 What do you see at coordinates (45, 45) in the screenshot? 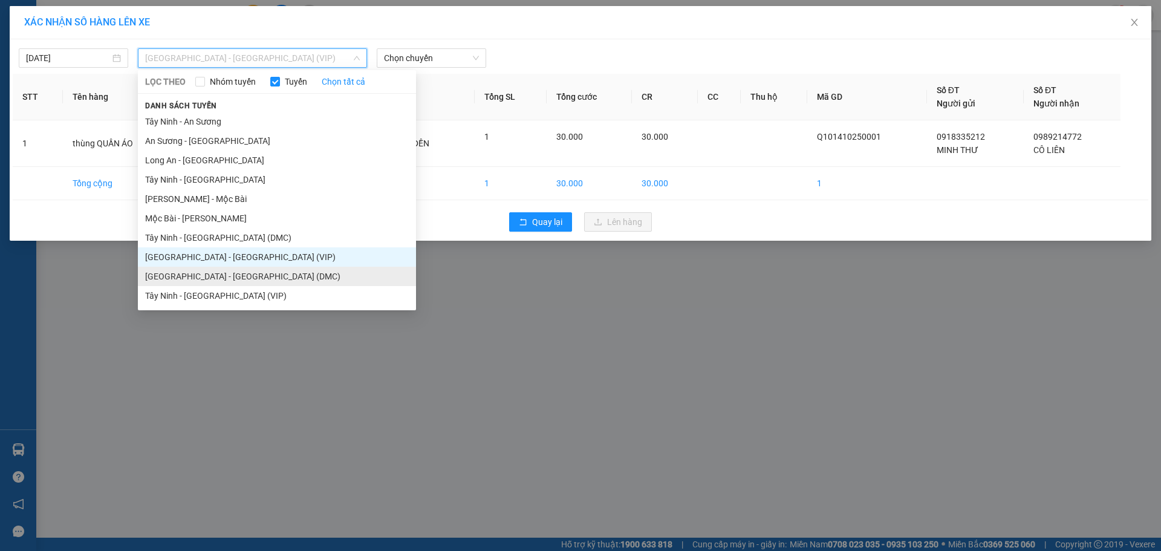
I see `img: logo.jpg` at bounding box center [45, 45].